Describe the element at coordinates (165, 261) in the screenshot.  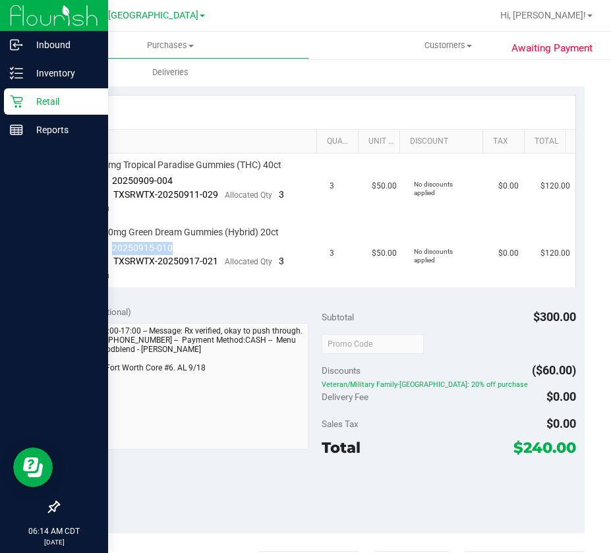
I see `span: TXSRWTX-20250917-021` at that location.